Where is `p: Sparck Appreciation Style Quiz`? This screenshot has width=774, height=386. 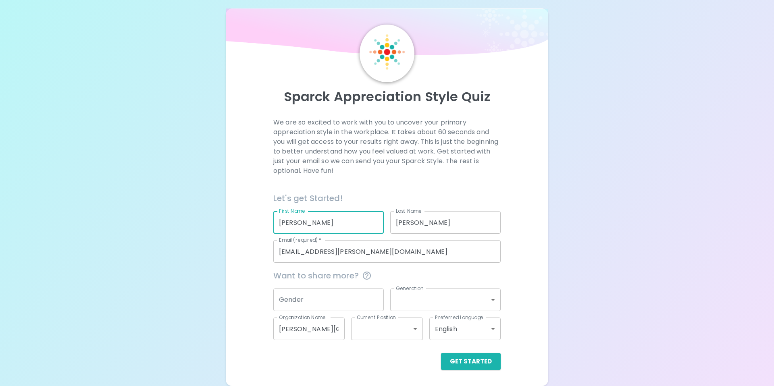
p: Sparck Appreciation Style Quiz is located at coordinates (387, 97).